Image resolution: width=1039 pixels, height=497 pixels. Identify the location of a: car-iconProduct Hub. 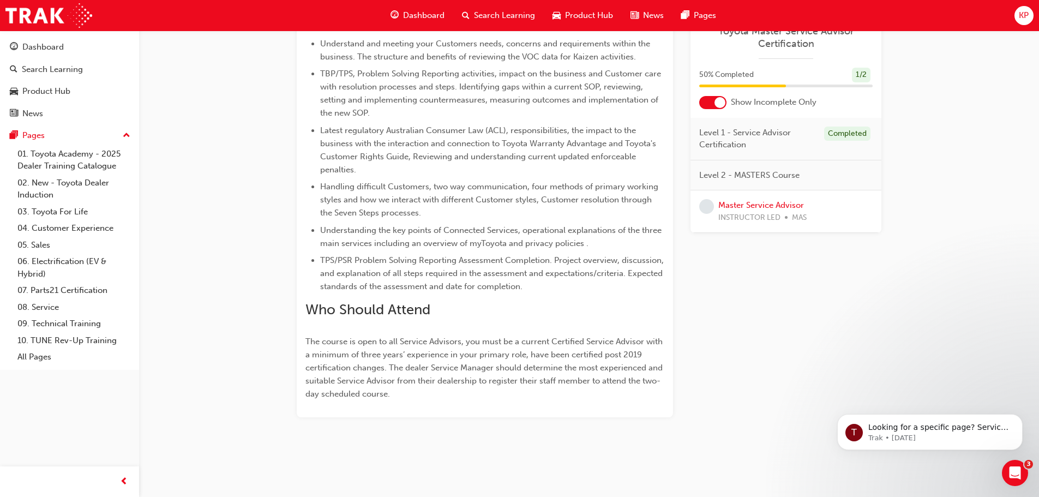
(582, 15).